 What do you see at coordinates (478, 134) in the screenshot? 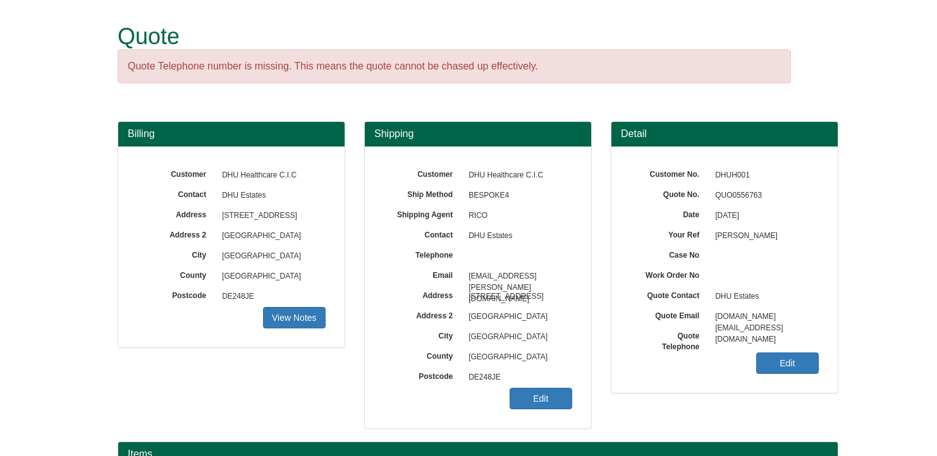
I see `h3: Shipping` at bounding box center [478, 134].